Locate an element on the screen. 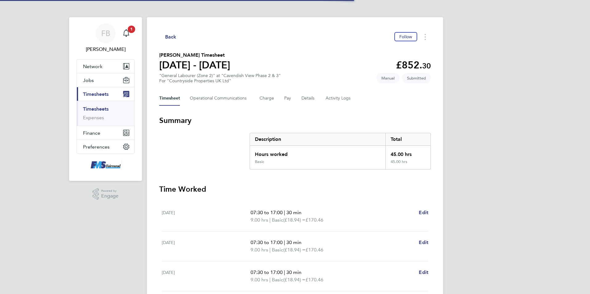 This screenshot has height=294, width=590. a: Go to home page is located at coordinates (105, 165).